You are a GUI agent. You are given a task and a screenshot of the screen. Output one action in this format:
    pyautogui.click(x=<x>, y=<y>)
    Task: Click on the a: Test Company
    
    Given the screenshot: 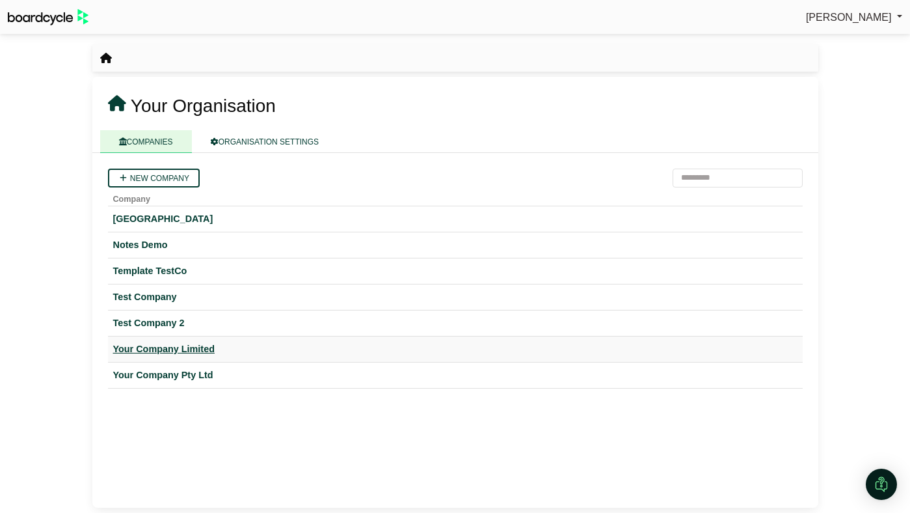 What is the action you would take?
    pyautogui.click(x=455, y=297)
    